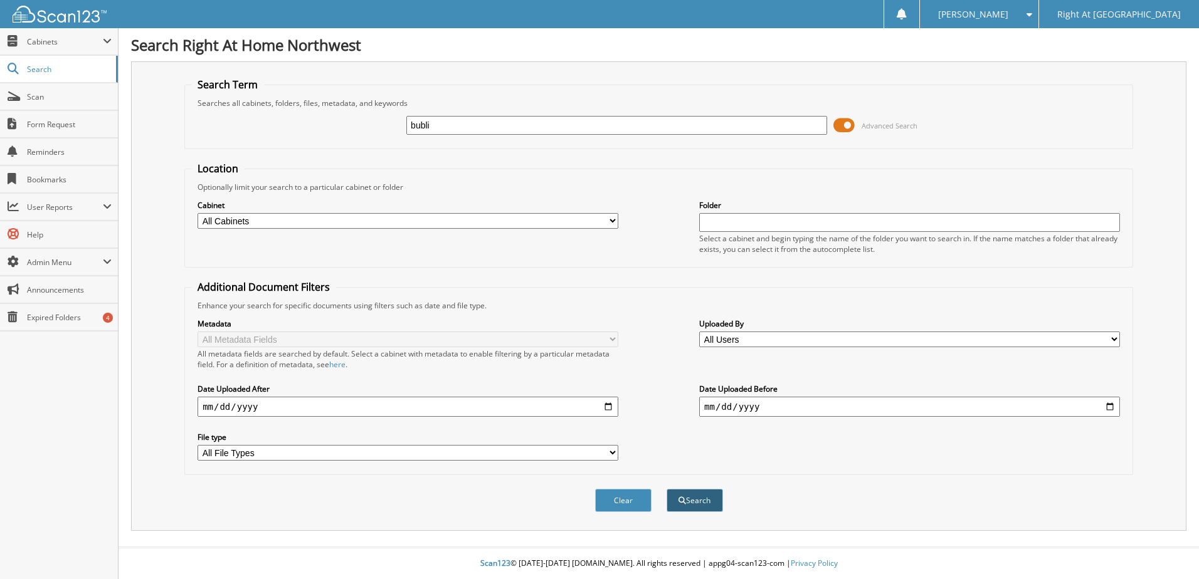 The height and width of the screenshot is (579, 1199). I want to click on button: Clear, so click(623, 500).